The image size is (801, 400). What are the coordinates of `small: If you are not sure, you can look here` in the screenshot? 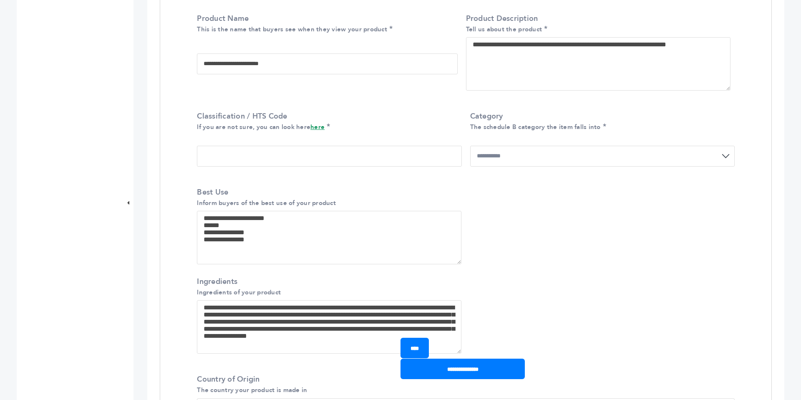 It's located at (261, 127).